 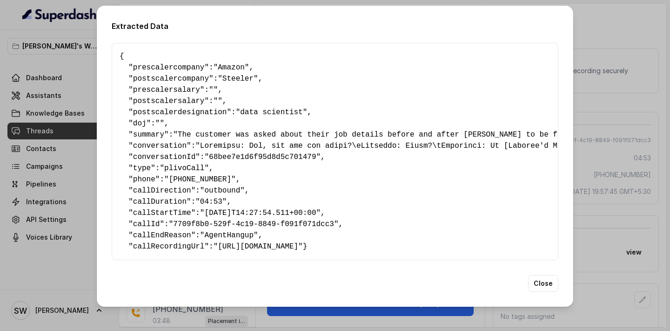 What do you see at coordinates (164, 157) in the screenshot?
I see `span: conversationId` at bounding box center [164, 157].